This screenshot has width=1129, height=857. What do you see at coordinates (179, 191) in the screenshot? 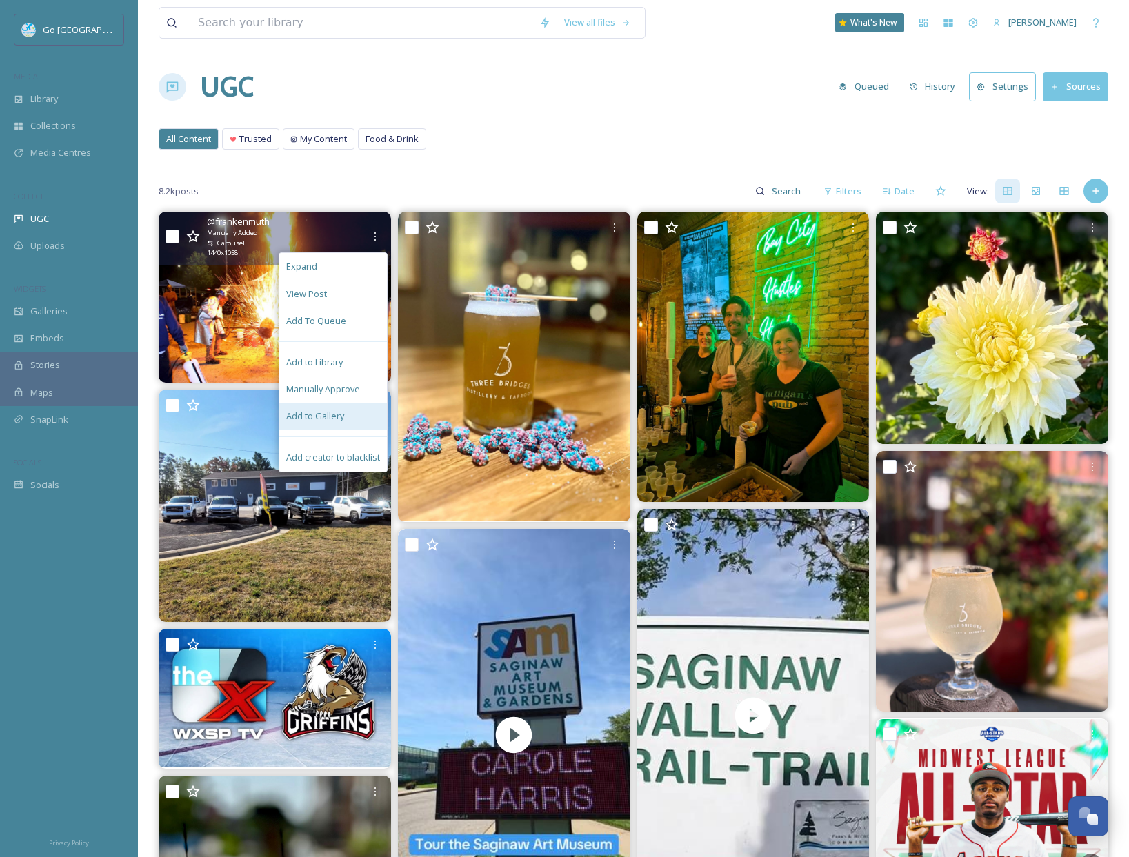
I see `span: 8.2k posts` at bounding box center [179, 191].